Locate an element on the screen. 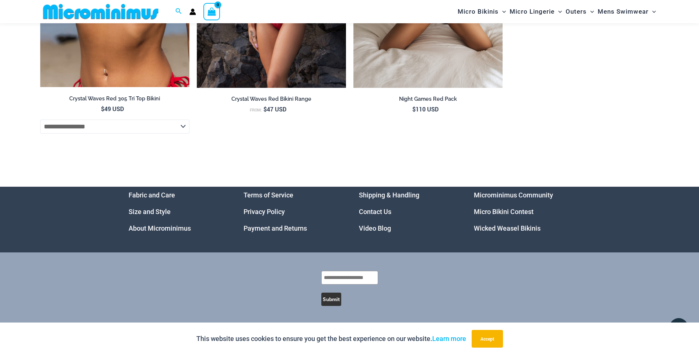  button: Accept is located at coordinates (487, 338).